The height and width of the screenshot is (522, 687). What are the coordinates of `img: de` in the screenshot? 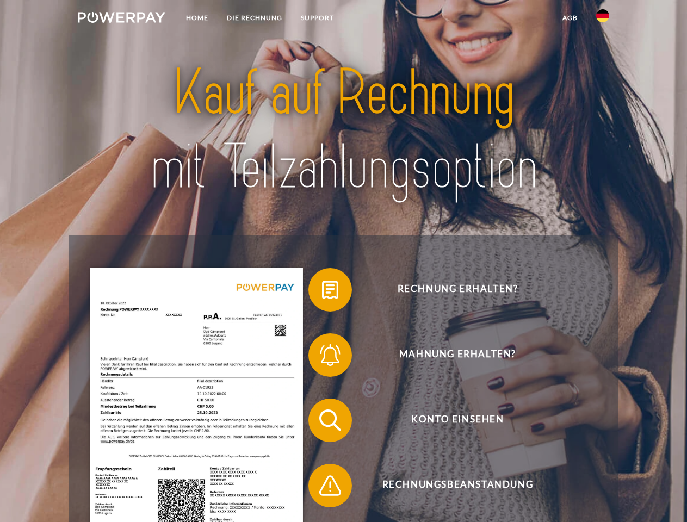 It's located at (603, 16).